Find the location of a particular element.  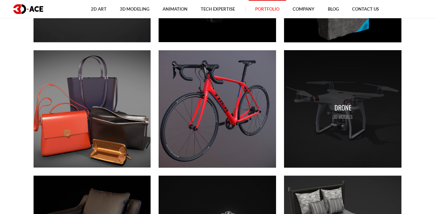

a: Bags is located at coordinates (92, 109).